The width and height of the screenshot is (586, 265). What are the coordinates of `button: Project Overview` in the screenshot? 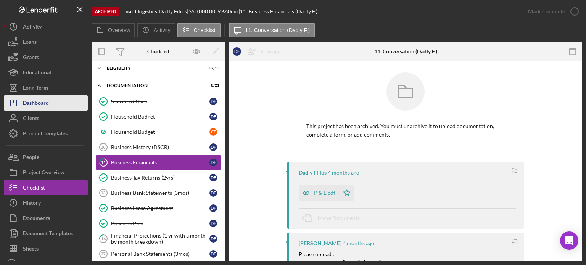 It's located at (46, 172).